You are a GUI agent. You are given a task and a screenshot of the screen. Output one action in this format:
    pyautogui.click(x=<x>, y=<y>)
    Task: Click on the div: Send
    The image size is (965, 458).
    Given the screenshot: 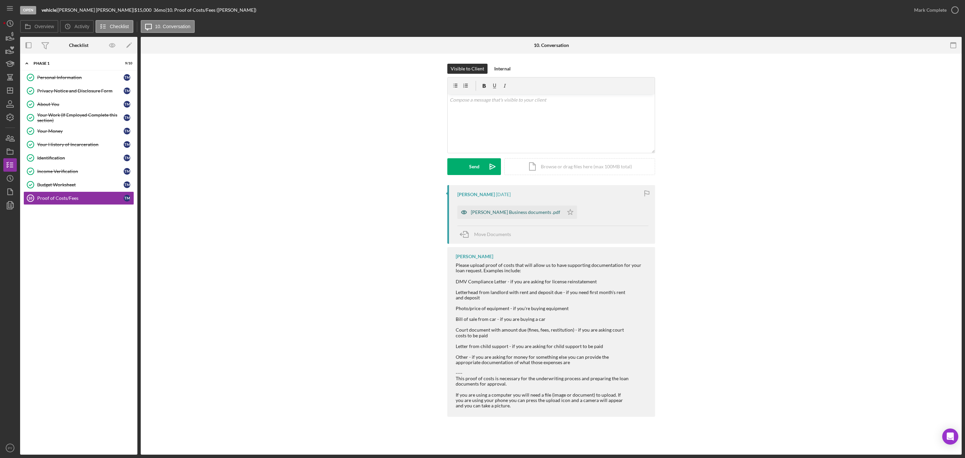 What is the action you would take?
    pyautogui.click(x=474, y=166)
    